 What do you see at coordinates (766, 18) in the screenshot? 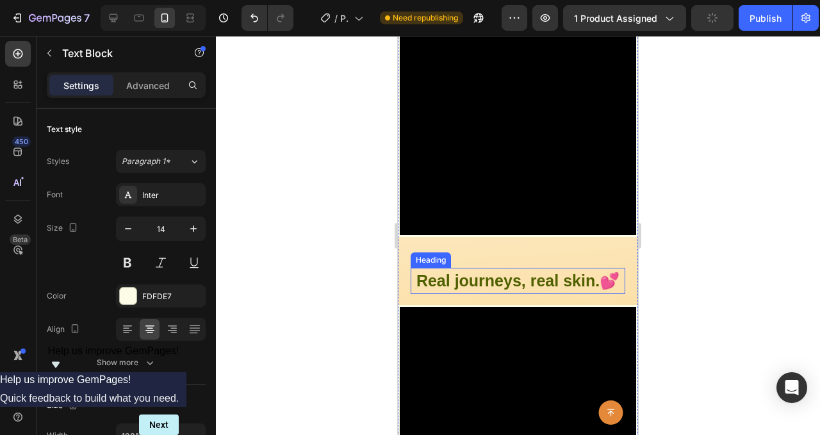
I see `div: Publish` at bounding box center [766, 18].